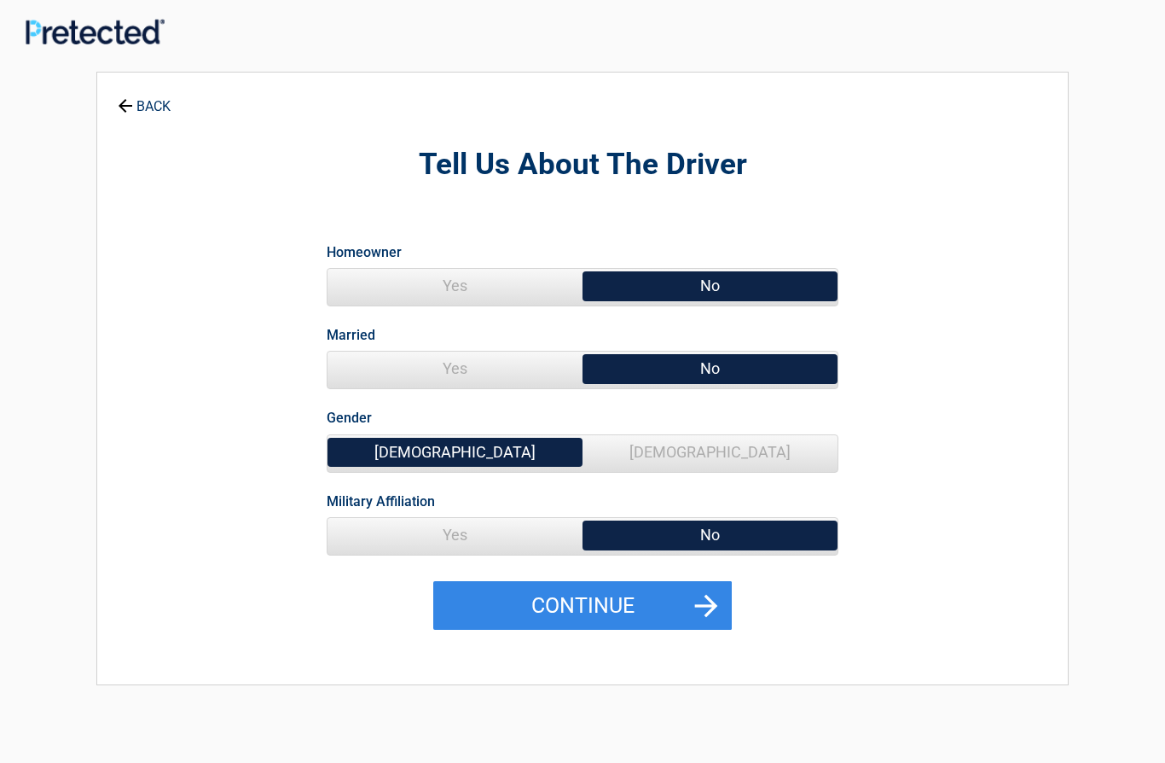 The height and width of the screenshot is (763, 1165). What do you see at coordinates (95, 32) in the screenshot?
I see `img: Main Logo` at bounding box center [95, 32].